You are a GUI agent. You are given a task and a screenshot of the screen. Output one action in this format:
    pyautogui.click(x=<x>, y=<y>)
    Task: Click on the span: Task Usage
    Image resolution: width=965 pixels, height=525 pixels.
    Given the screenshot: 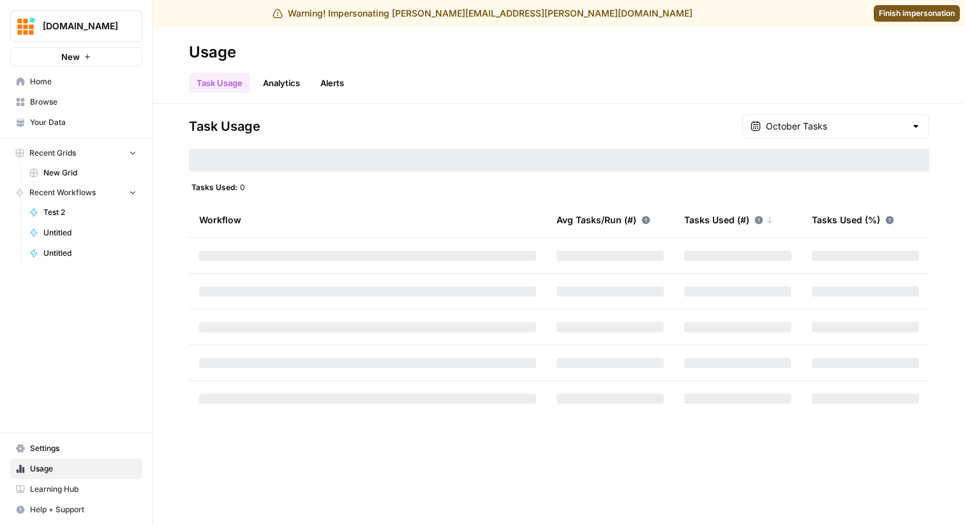 What is the action you would take?
    pyautogui.click(x=225, y=126)
    